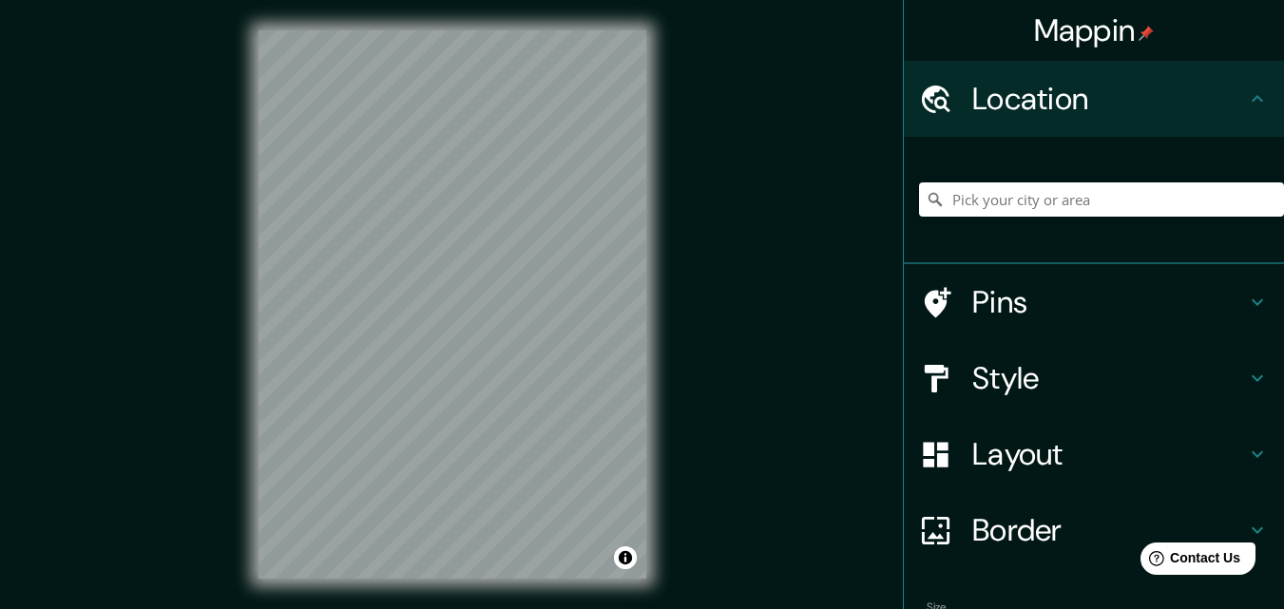  Describe the element at coordinates (452, 304) in the screenshot. I see `canvas: Map` at that location.